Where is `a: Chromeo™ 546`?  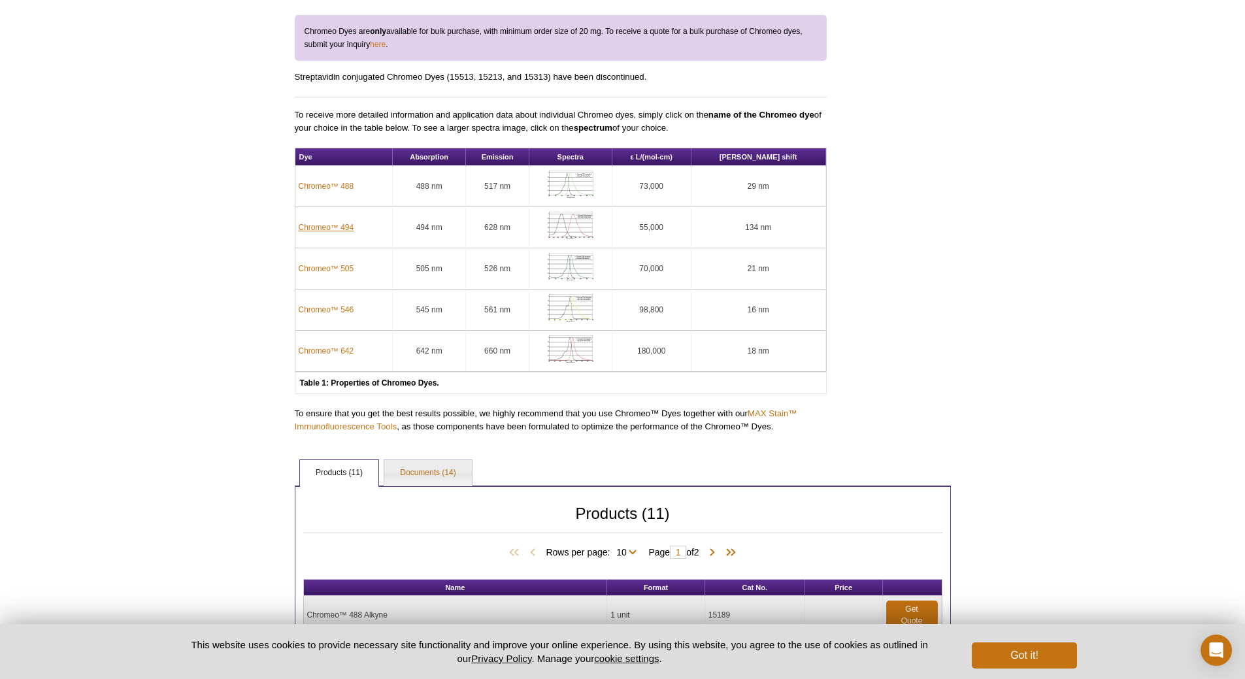 a: Chromeo™ 546 is located at coordinates (326, 310).